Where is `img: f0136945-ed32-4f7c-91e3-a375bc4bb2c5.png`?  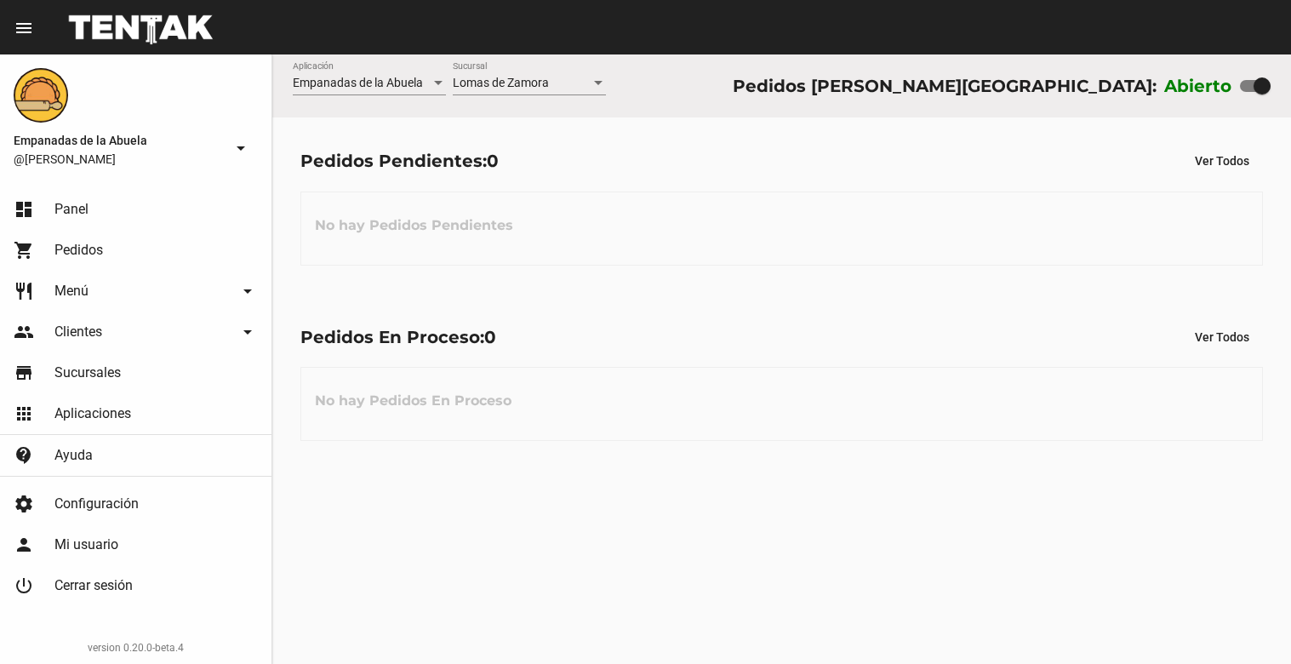
img: f0136945-ed32-4f7c-91e3-a375bc4bb2c5.png is located at coordinates (41, 95).